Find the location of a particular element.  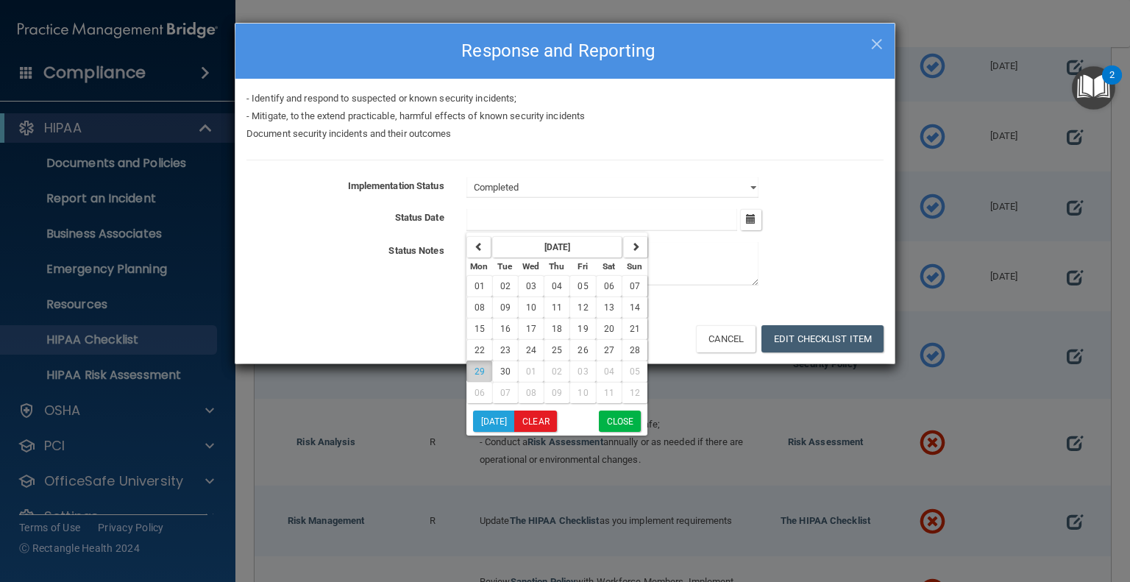

button: 22 is located at coordinates (479, 350).